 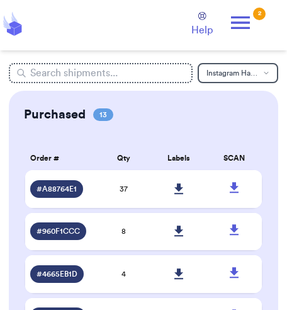 What do you see at coordinates (124, 158) in the screenshot?
I see `th: Qty` at bounding box center [124, 158].